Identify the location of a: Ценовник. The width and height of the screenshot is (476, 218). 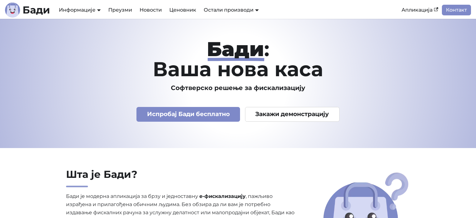
(183, 10).